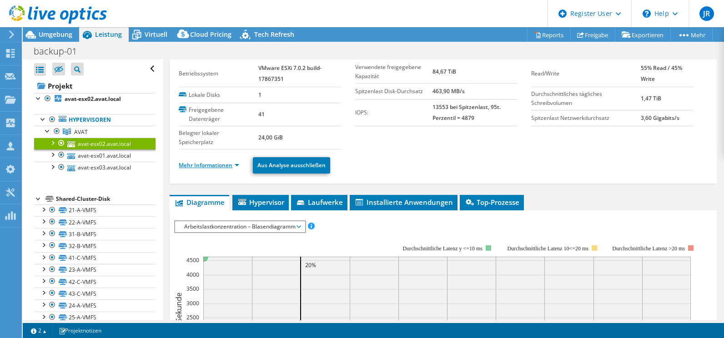  I want to click on span: Leistung, so click(108, 34).